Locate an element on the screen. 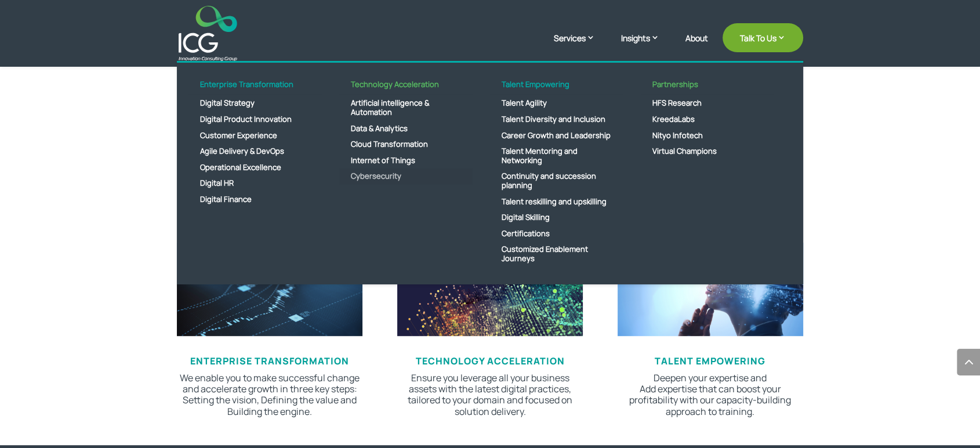 This screenshot has height=448, width=980. a: Digital Finance is located at coordinates (255, 199).